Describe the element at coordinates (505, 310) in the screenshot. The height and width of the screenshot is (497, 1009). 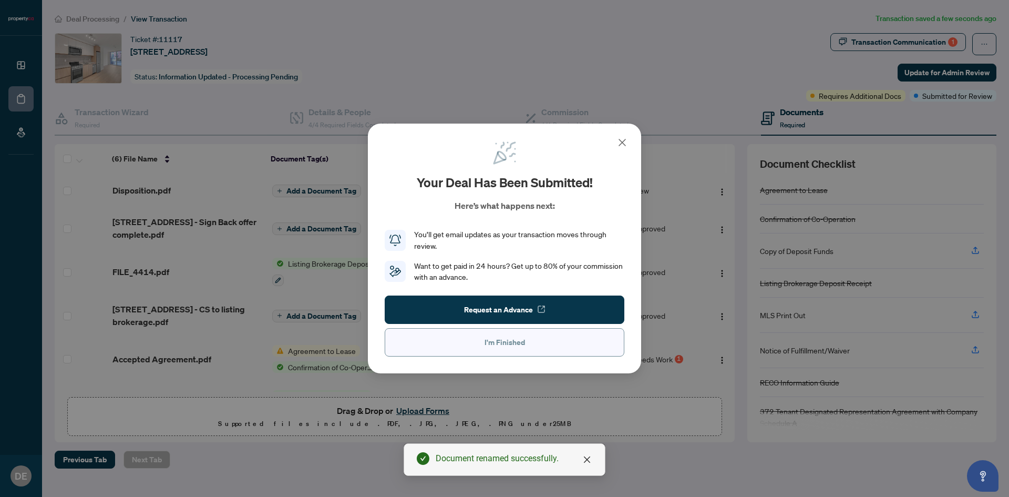
I see `button: Request an Advance` at that location.